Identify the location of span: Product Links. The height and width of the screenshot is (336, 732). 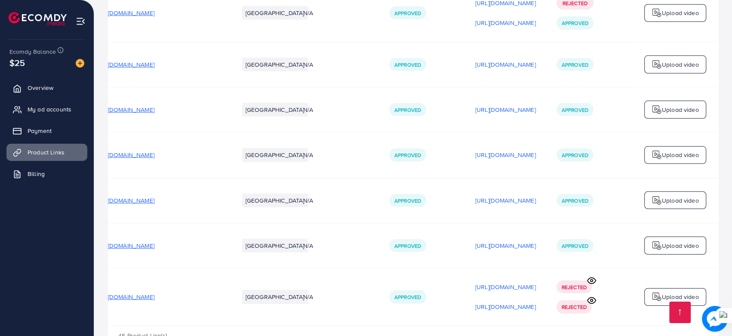
(46, 152).